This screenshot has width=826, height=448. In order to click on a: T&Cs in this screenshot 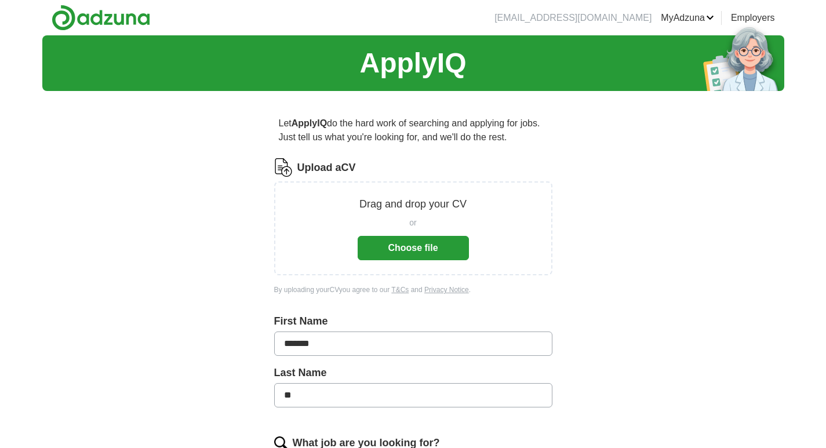, I will do `click(400, 290)`.